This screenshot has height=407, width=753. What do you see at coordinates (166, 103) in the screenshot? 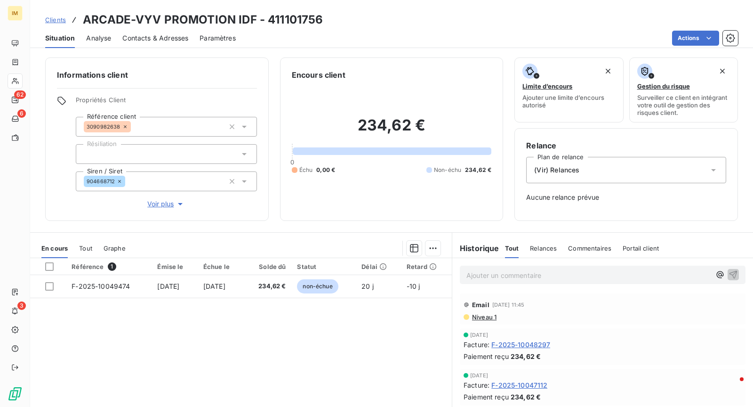
I see `span: Propriétés Client` at bounding box center [166, 103].